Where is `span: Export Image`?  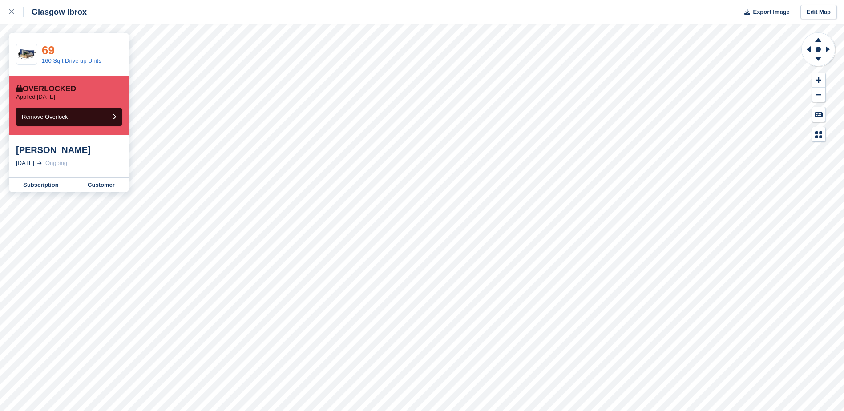 span: Export Image is located at coordinates (771, 12).